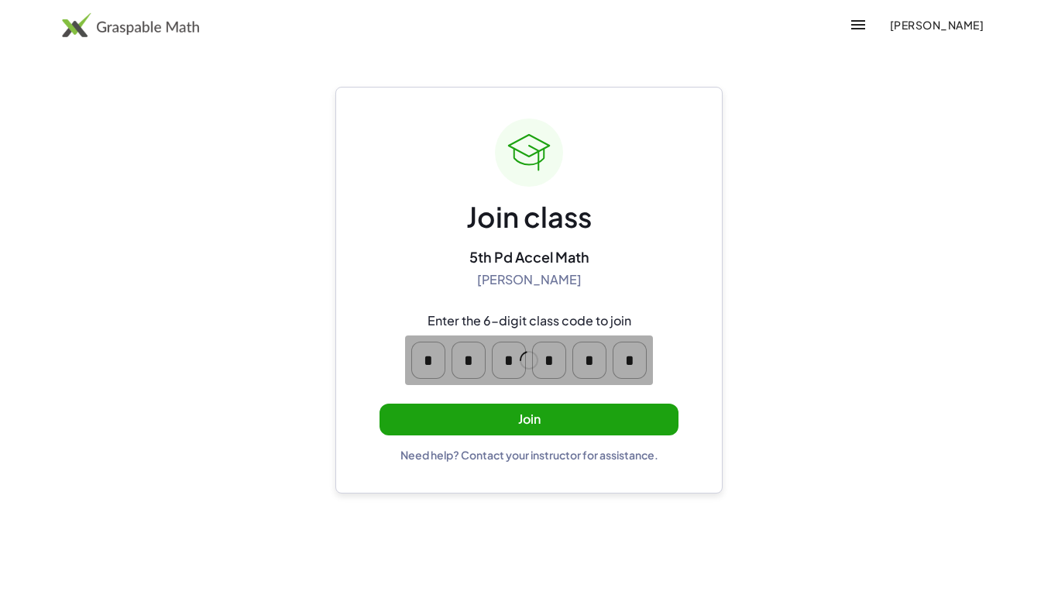 Image resolution: width=1058 pixels, height=595 pixels. I want to click on button: Join, so click(529, 419).